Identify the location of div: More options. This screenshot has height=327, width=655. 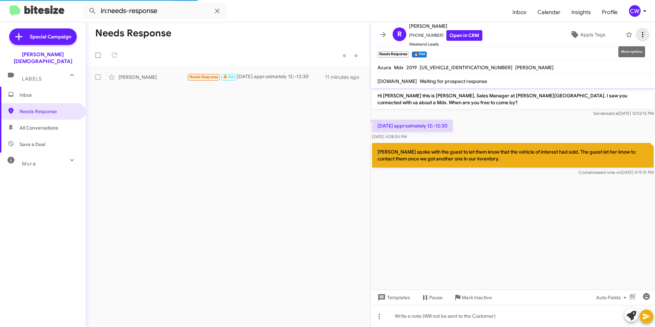
(632, 52).